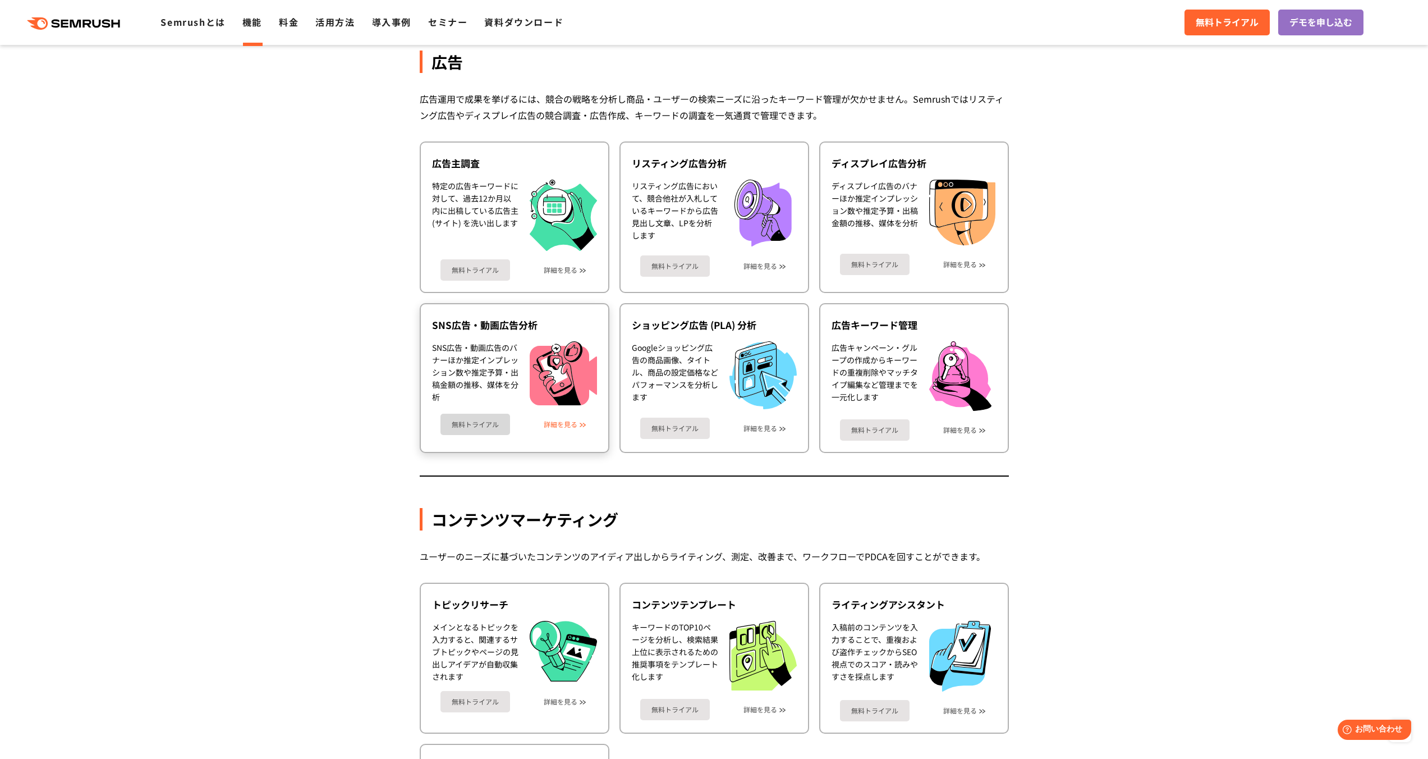  I want to click on div: ディスプレイ広告のバナーほか推定インプレッション数や推定予算・出稿金額の推移、媒体を分析, so click(875, 213).